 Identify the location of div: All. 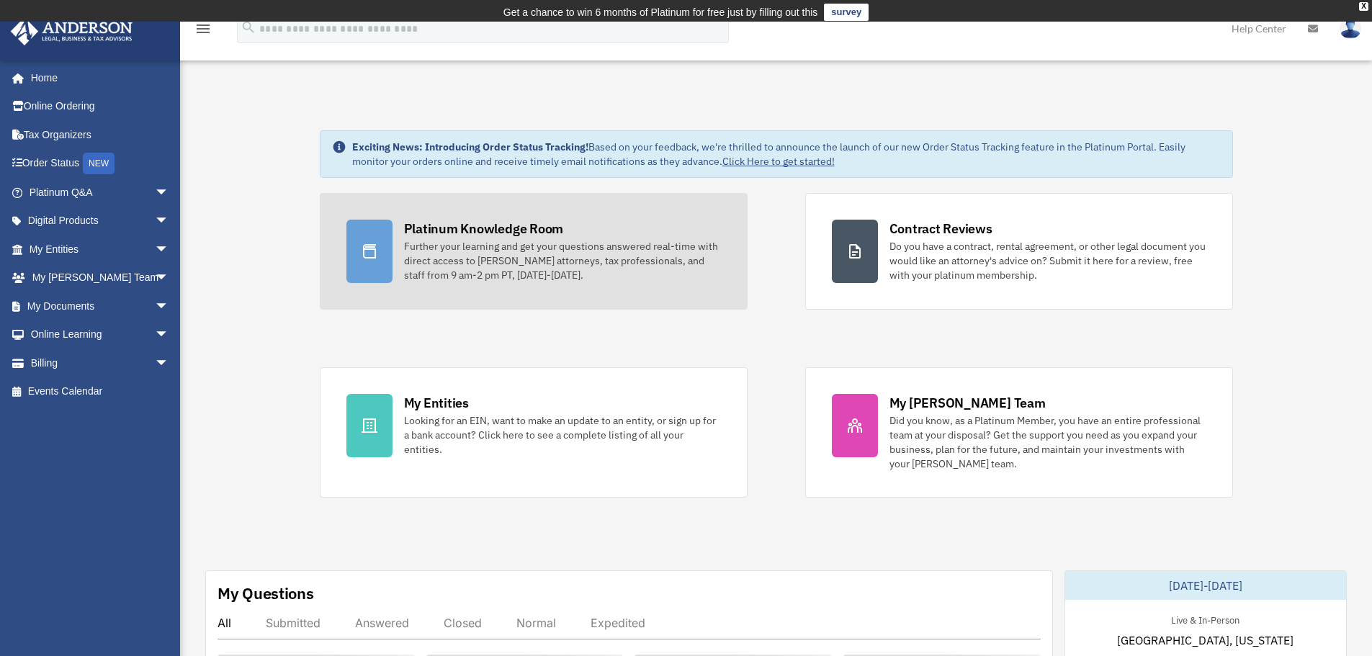
(224, 623).